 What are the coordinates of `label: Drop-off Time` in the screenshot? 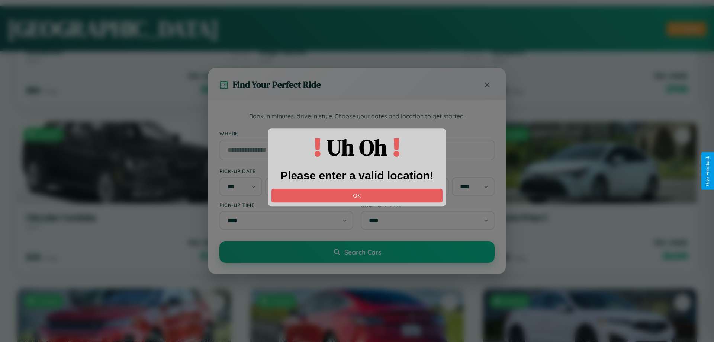 It's located at (427, 204).